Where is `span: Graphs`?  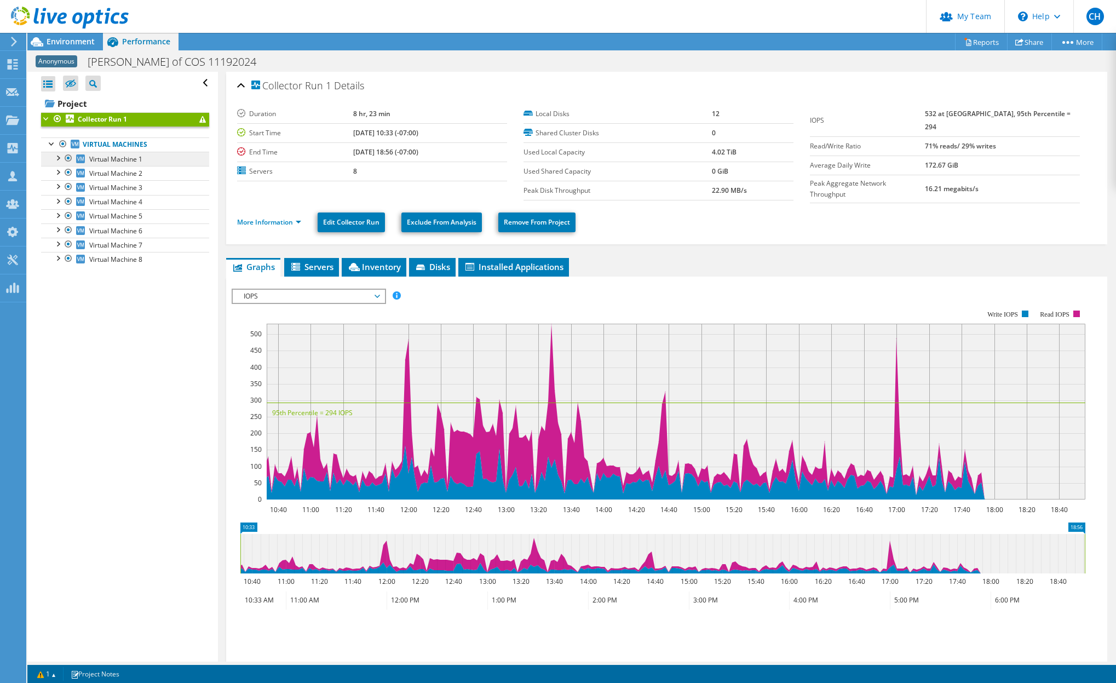 span: Graphs is located at coordinates (253, 267).